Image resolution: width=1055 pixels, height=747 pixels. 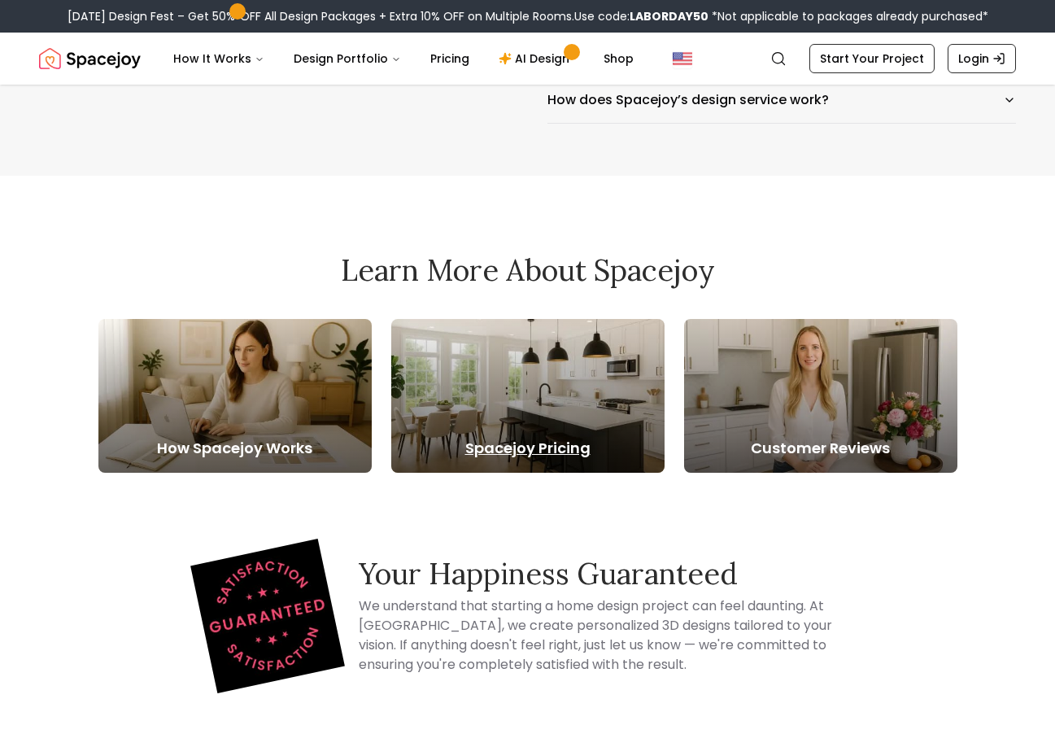 I want to click on nav: Global, so click(x=527, y=59).